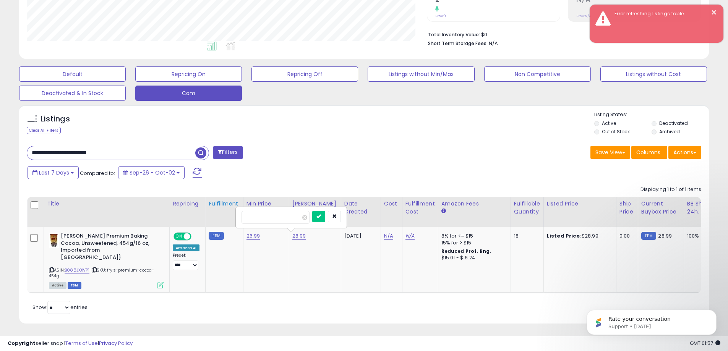 This screenshot has width=728, height=351. Describe the element at coordinates (654, 74) in the screenshot. I see `button: Listings without Cost` at that location.